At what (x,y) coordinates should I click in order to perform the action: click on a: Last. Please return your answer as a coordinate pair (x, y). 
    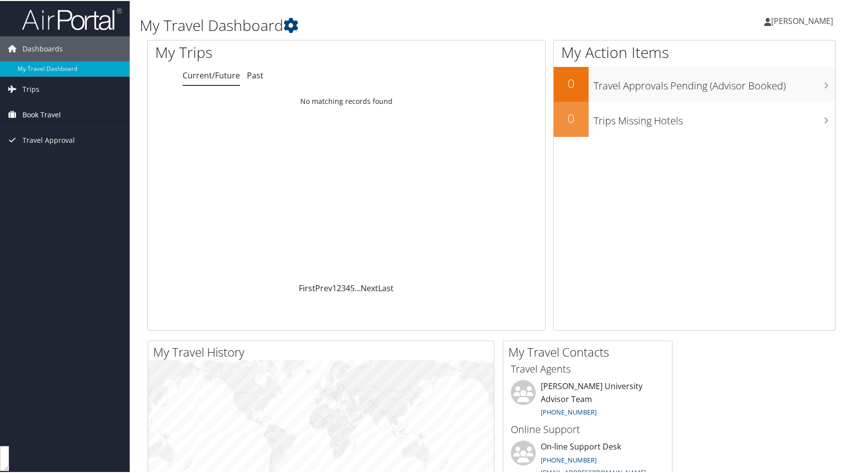
    Looking at the image, I should click on (386, 287).